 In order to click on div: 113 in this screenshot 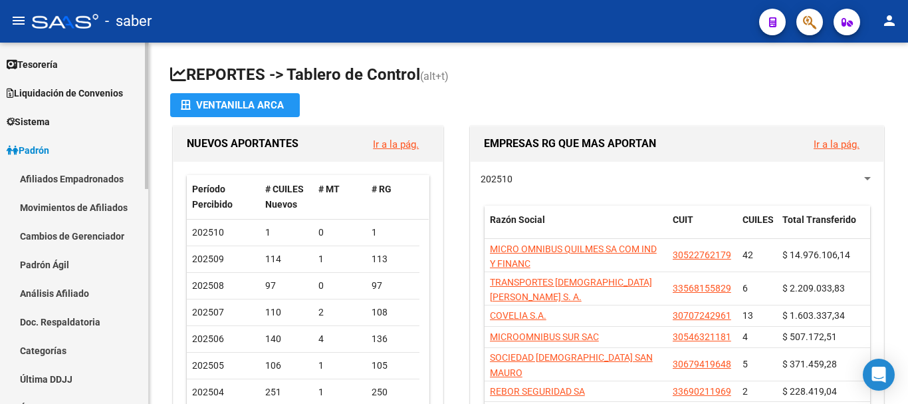, I will do `click(393, 259)`.